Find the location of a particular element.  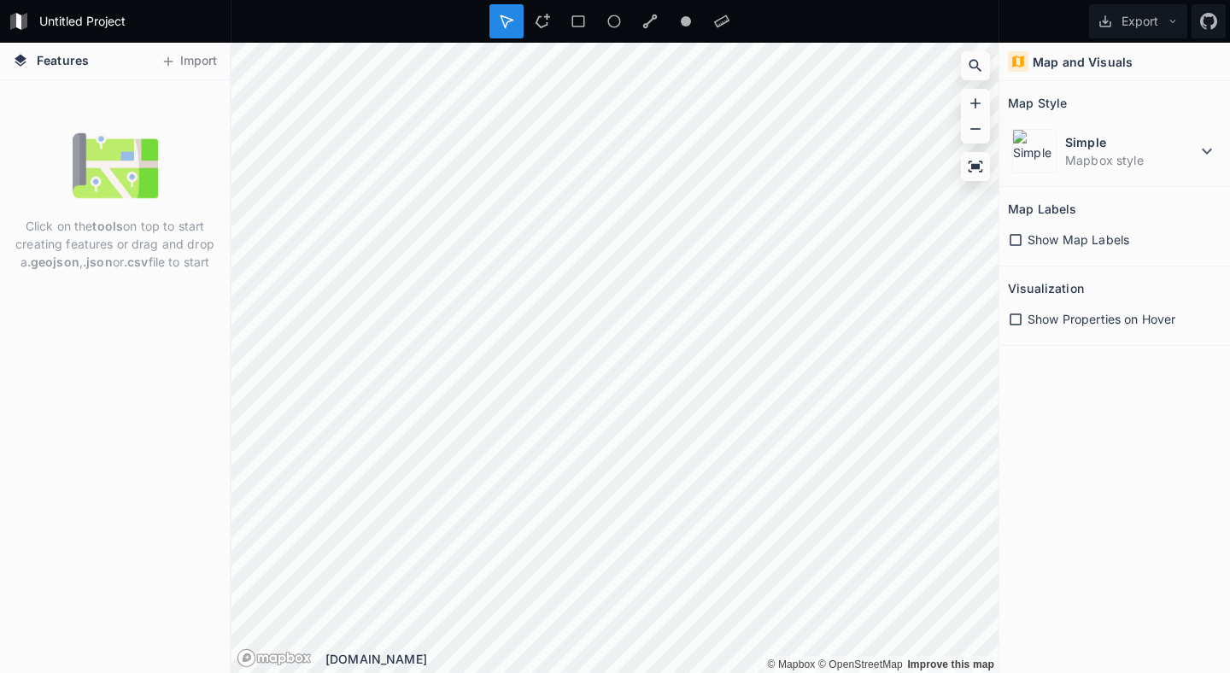

strong: .csv is located at coordinates (136, 261).